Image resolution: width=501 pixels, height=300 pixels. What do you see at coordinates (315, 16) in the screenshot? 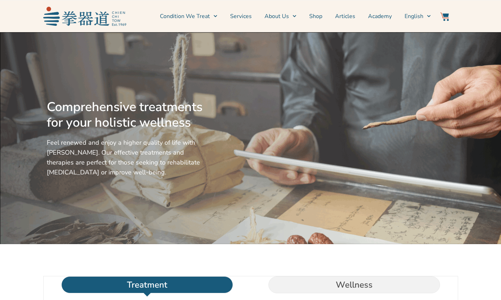
I see `a: Shop` at bounding box center [315, 16].